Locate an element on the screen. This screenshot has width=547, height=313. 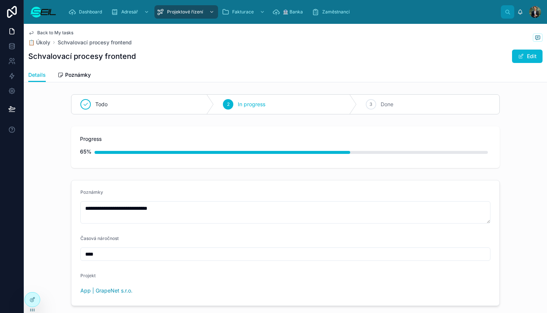
span: App | GrapeNet s.r.o. is located at coordinates (106, 290).